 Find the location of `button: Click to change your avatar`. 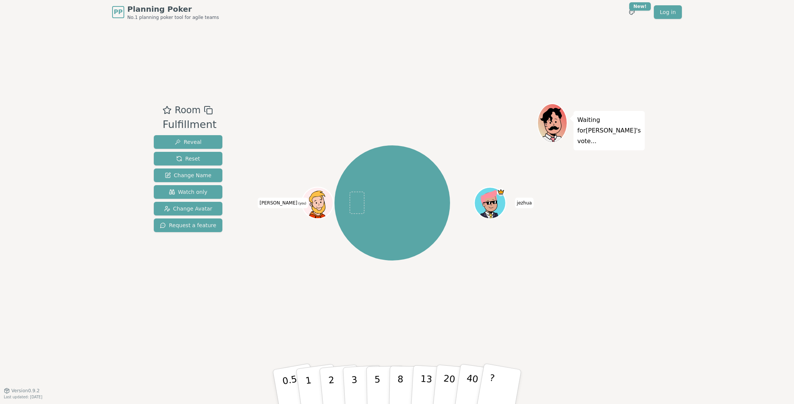

button: Click to change your avatar is located at coordinates (317, 203).